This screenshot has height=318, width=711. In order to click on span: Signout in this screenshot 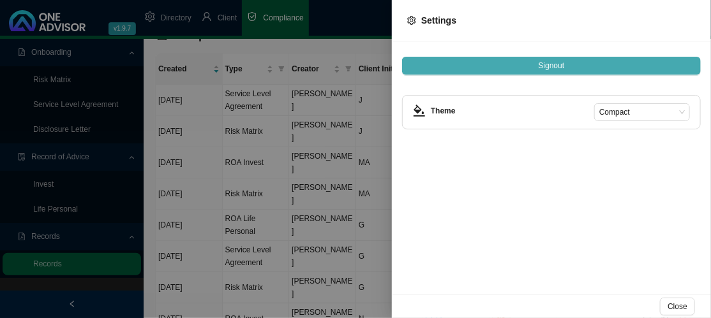, I will do `click(551, 66)`.